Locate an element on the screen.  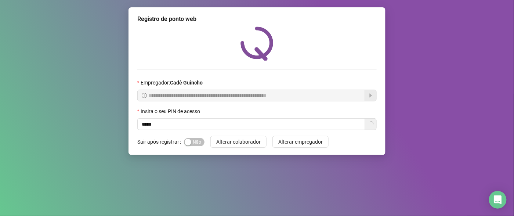
button: Alterar colaborador is located at coordinates (238, 142).